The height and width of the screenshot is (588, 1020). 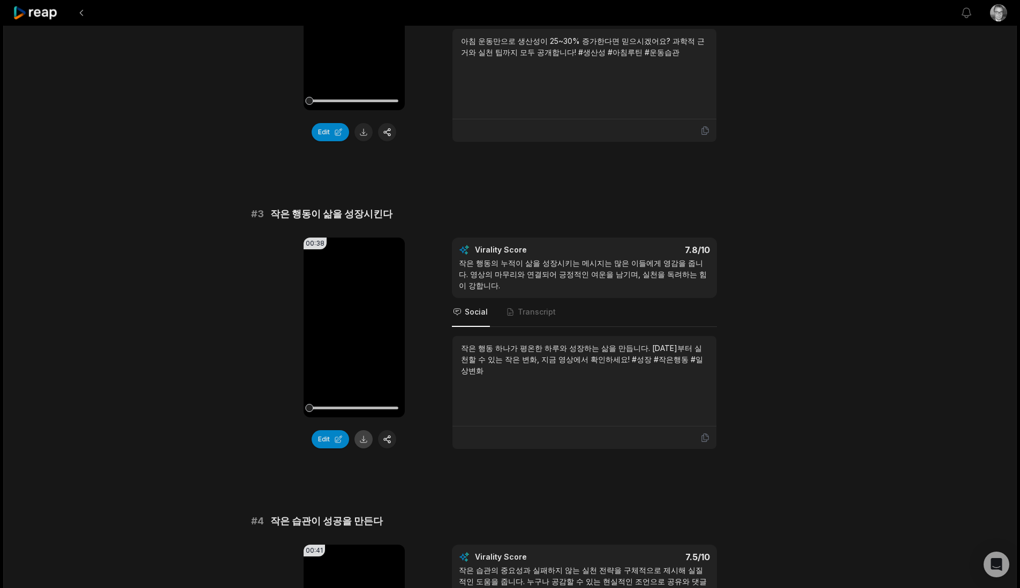 I want to click on div: Open Intercom Messenger, so click(x=996, y=565).